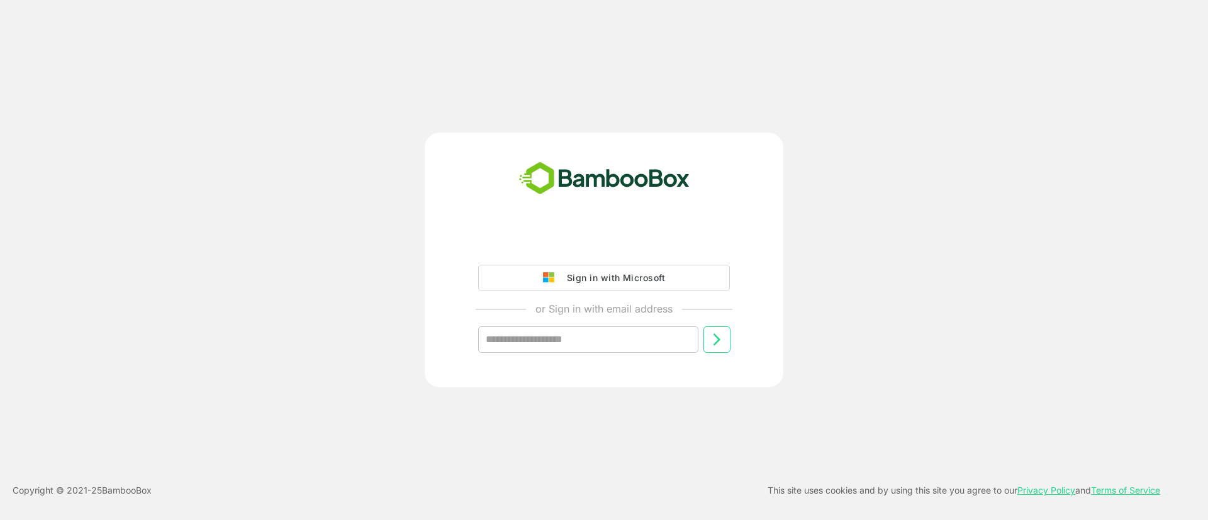  Describe the element at coordinates (552, 278) in the screenshot. I see `img: google` at that location.